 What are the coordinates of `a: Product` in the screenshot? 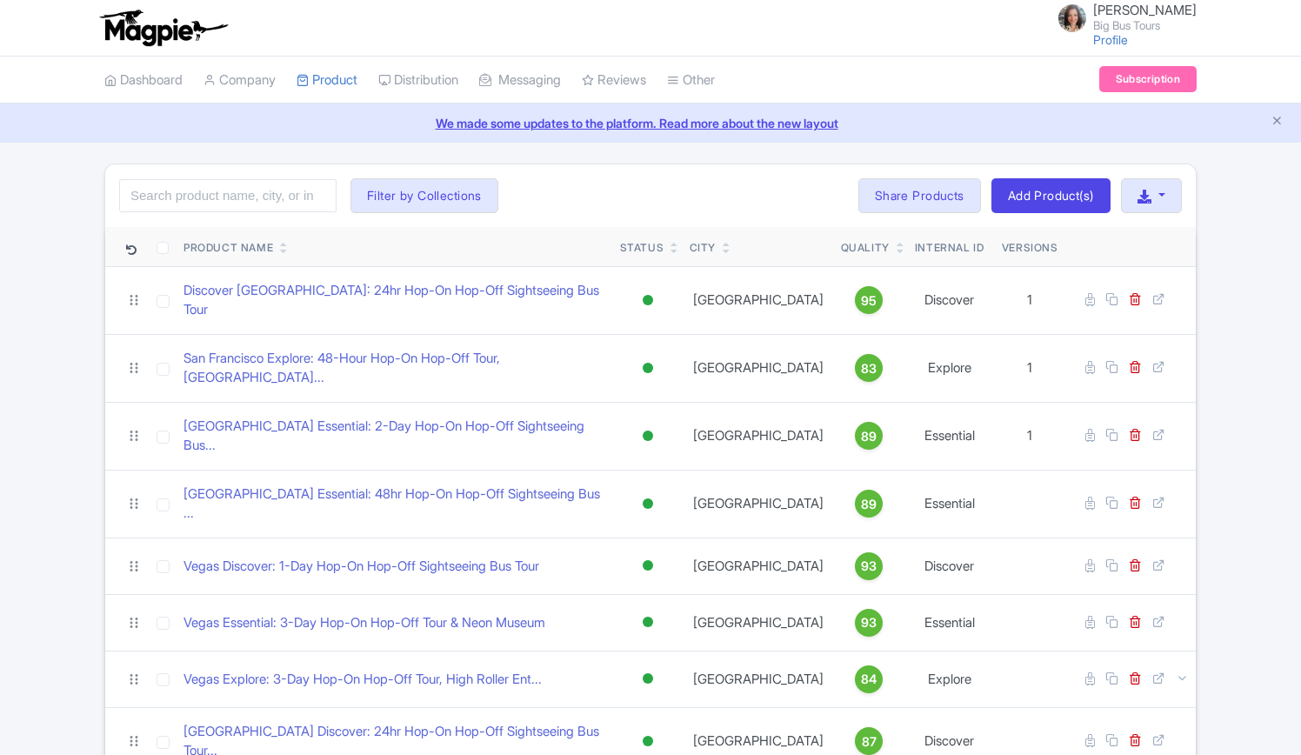 It's located at (327, 80).